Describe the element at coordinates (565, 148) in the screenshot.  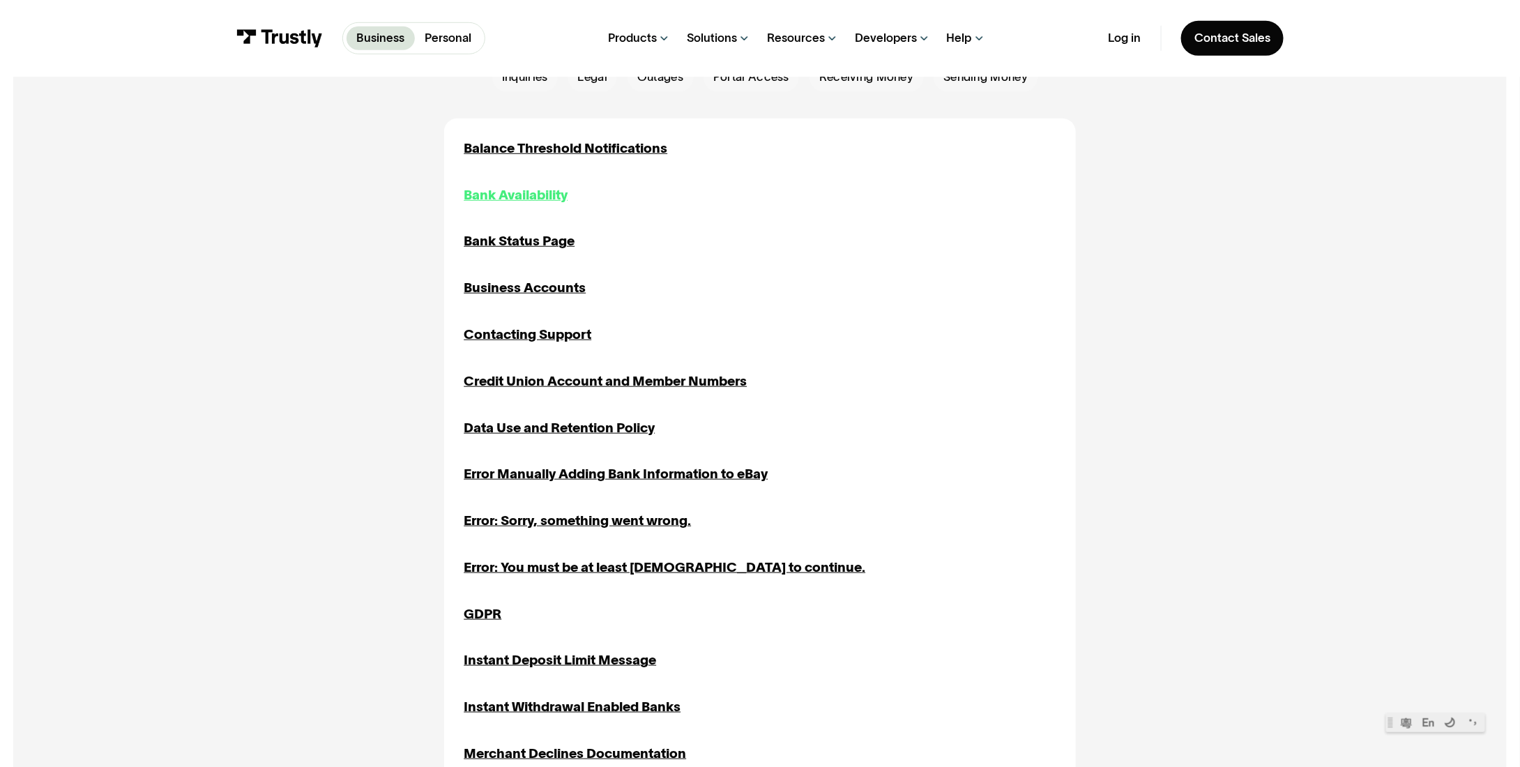
I see `div: Balance Threshold Notifications` at that location.